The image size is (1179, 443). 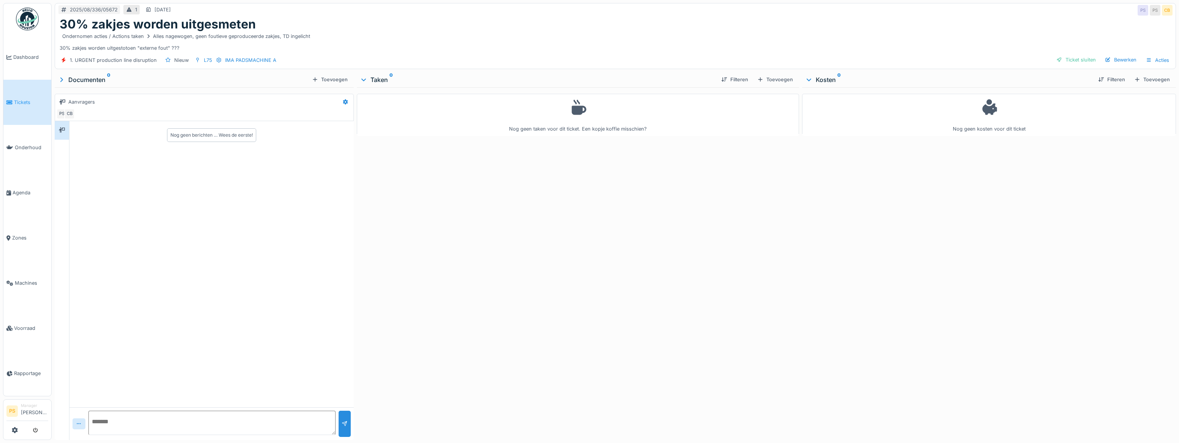 What do you see at coordinates (31, 373) in the screenshot?
I see `span: Rapportage` at bounding box center [31, 373].